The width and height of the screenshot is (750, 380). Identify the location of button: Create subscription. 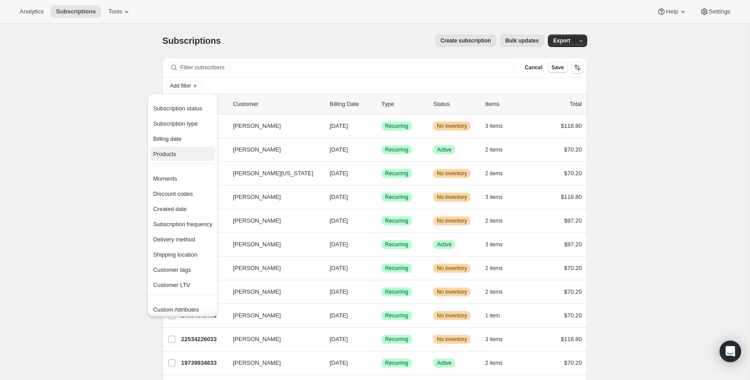
(465, 41).